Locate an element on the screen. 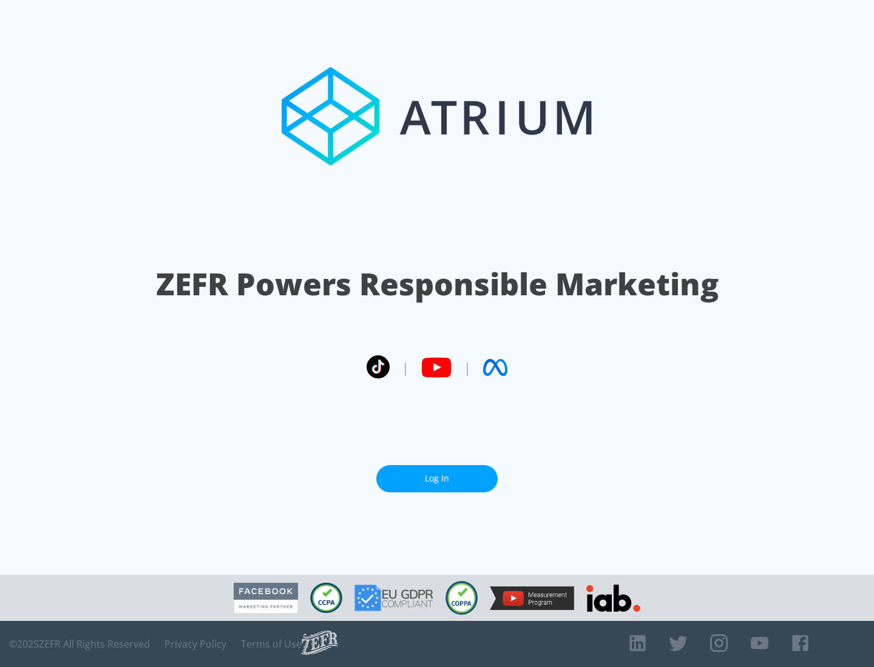 The height and width of the screenshot is (667, 874). a: Log In is located at coordinates (437, 479).